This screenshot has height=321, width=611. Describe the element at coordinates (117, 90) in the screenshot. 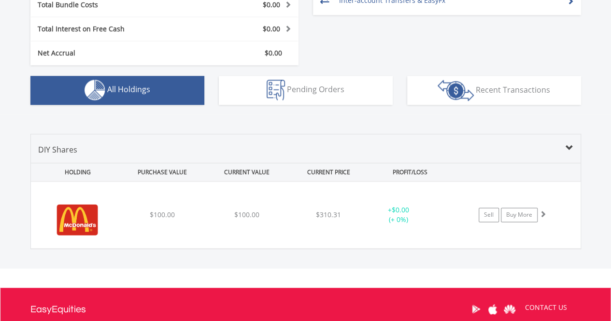

I see `button: All Holdings` at that location.